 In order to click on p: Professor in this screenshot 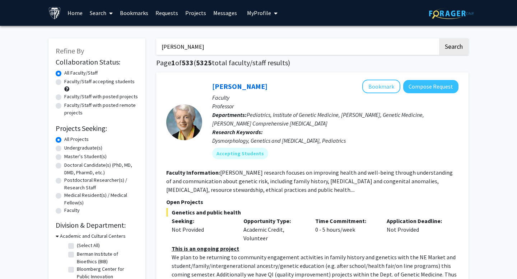, I will do `click(336, 106)`.